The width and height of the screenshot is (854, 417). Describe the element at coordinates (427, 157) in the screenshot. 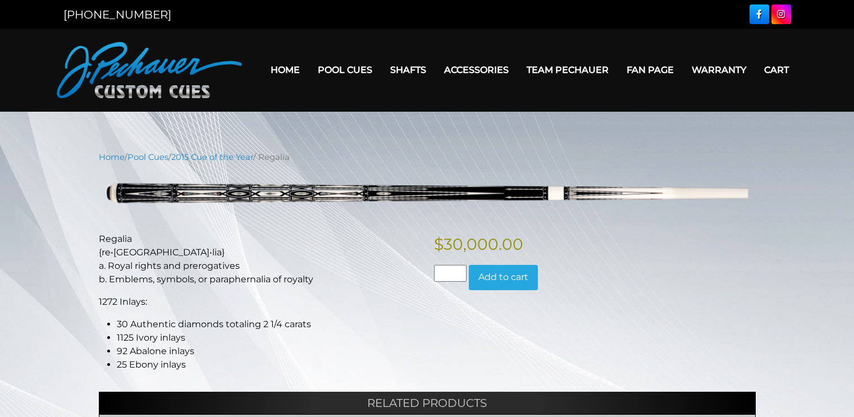

I see `nav: Breadcrumb` at that location.